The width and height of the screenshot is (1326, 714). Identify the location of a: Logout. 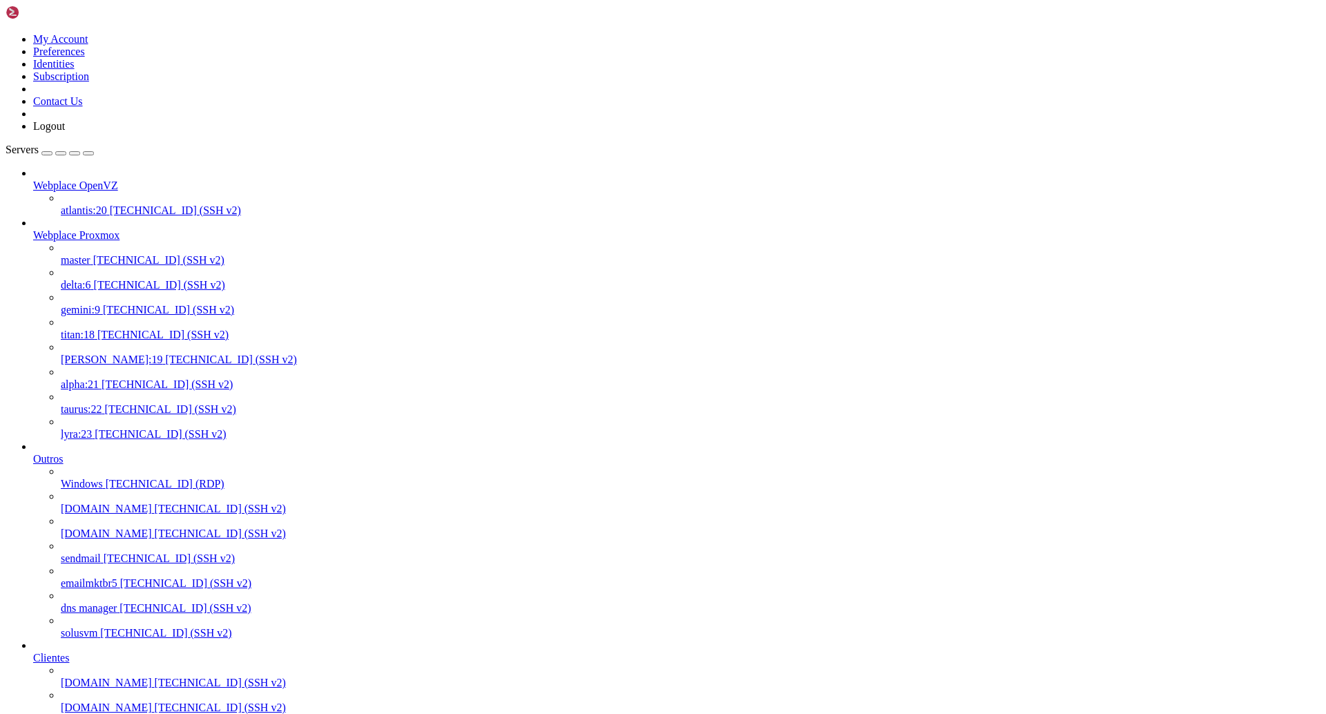
(49, 126).